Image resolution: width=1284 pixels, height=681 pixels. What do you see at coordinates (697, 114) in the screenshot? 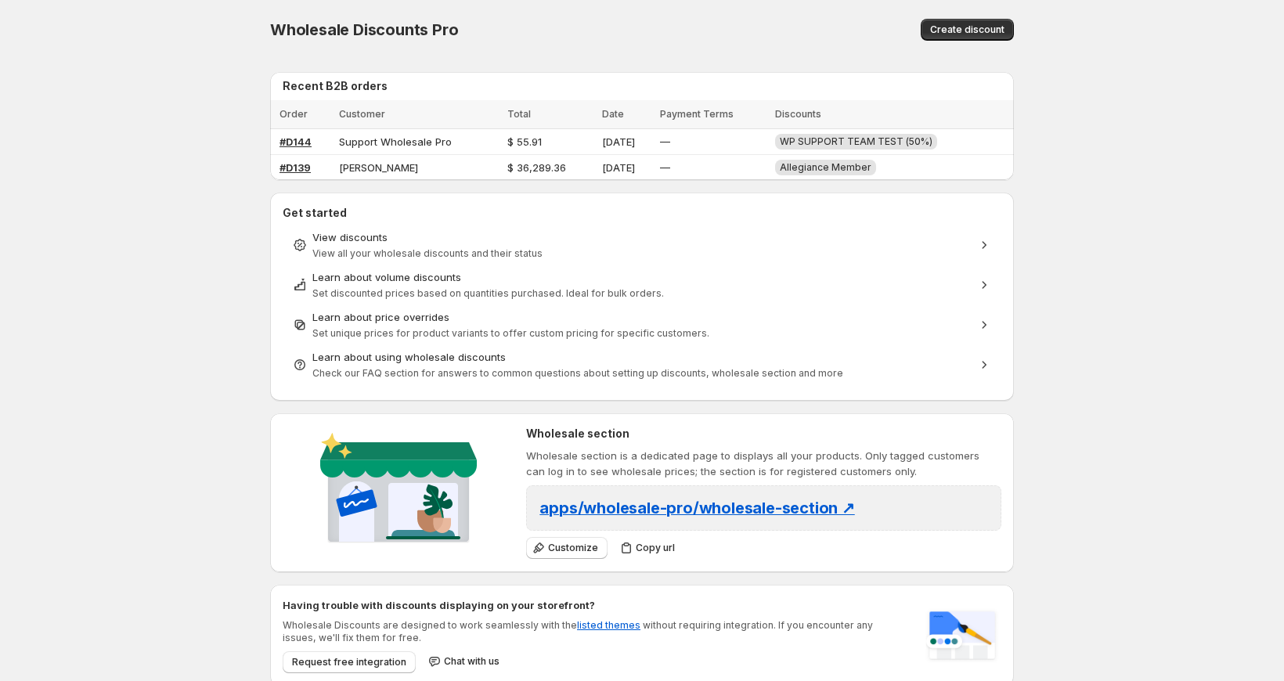
I see `span: Payment Terms` at bounding box center [697, 114].